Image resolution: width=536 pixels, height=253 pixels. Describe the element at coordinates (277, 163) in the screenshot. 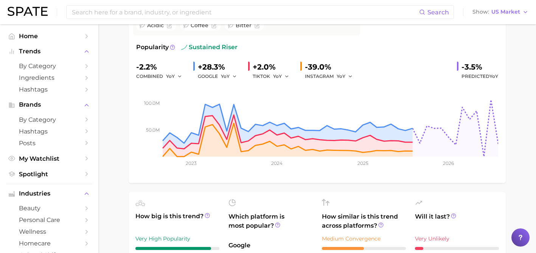

I see `tspan: 2024` at that location.